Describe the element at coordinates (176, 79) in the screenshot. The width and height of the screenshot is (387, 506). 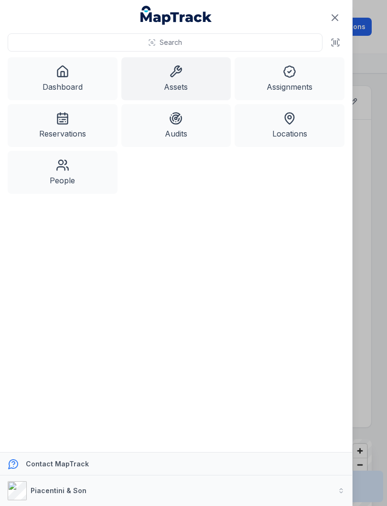
I see `a: Assets` at that location.